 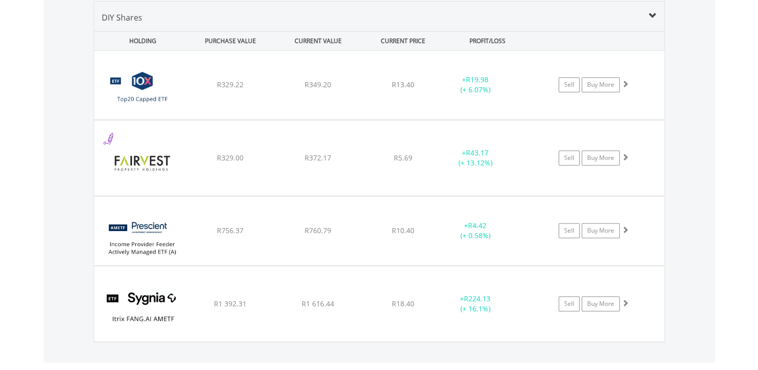 I want to click on span: DIY Shares, so click(x=122, y=18).